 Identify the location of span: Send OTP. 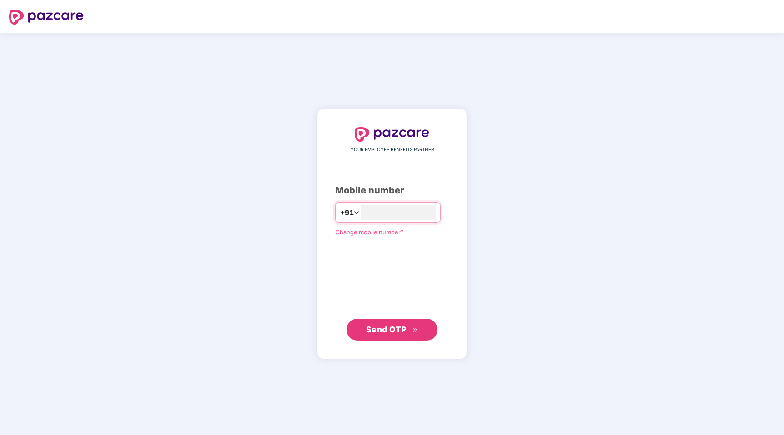
(386, 329).